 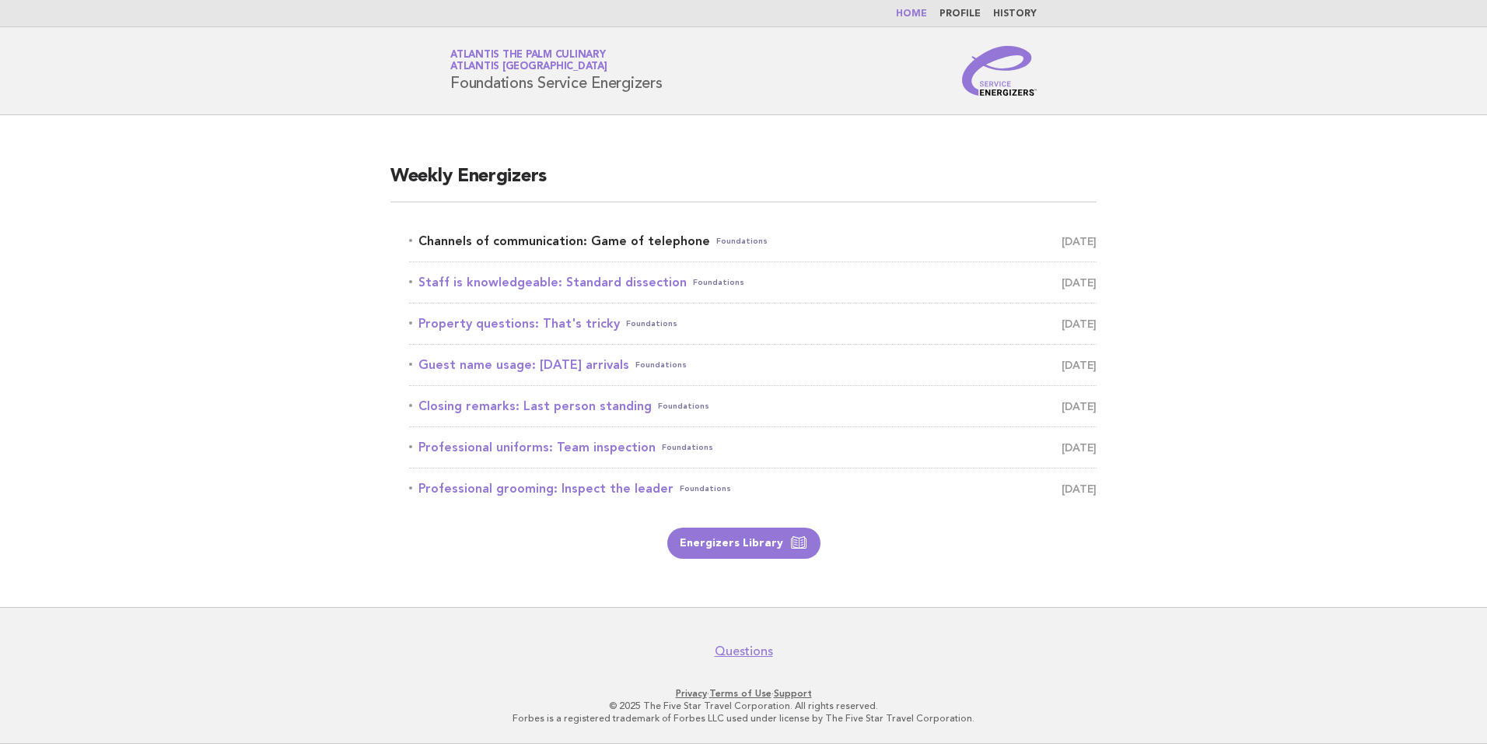 What do you see at coordinates (556, 71) in the screenshot?
I see `h1: Foundations Service Energizers` at bounding box center [556, 71].